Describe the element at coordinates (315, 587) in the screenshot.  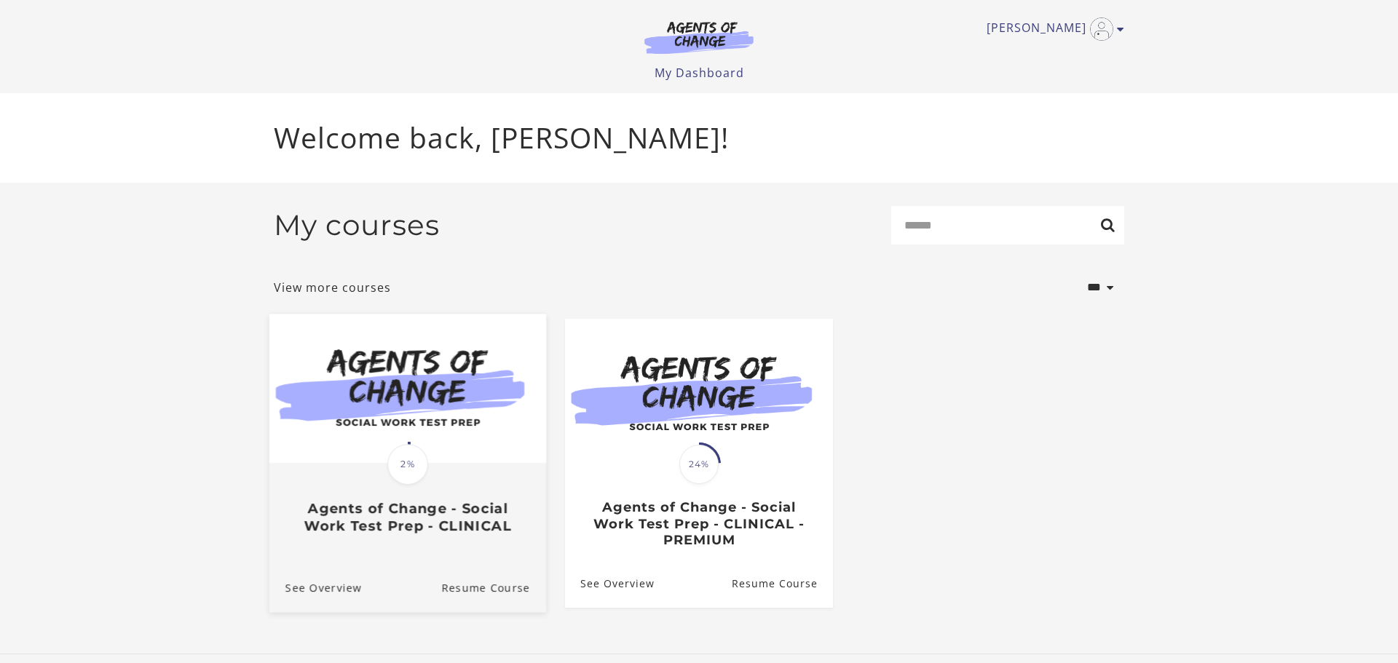
I see `a: Agents of Change - Social Work Test Prep - CLINICAL: See Overview` at that location.